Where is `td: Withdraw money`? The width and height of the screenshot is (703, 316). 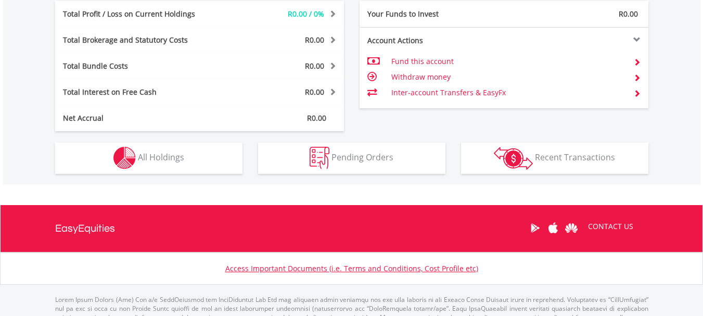 td: Withdraw money is located at coordinates (508, 77).